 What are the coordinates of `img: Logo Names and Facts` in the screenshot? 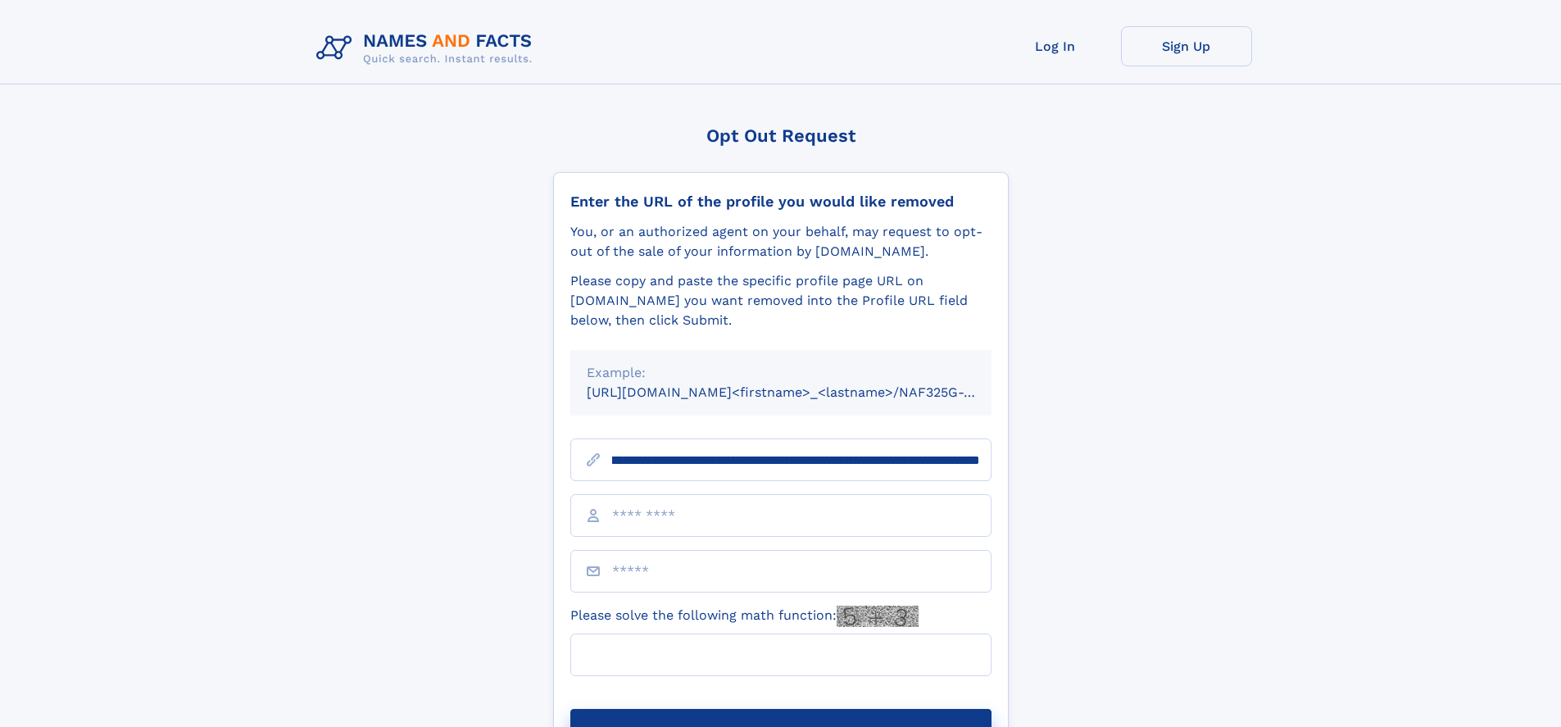 It's located at (428, 48).